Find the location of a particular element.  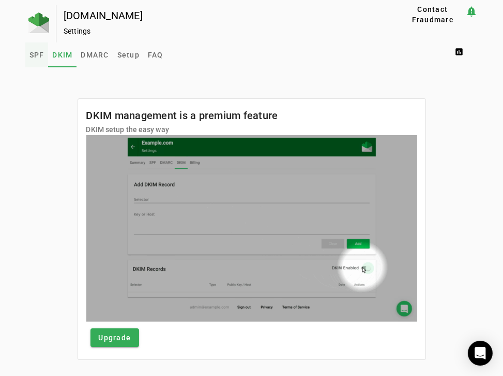

img: dkim.gif is located at coordinates (252, 228).